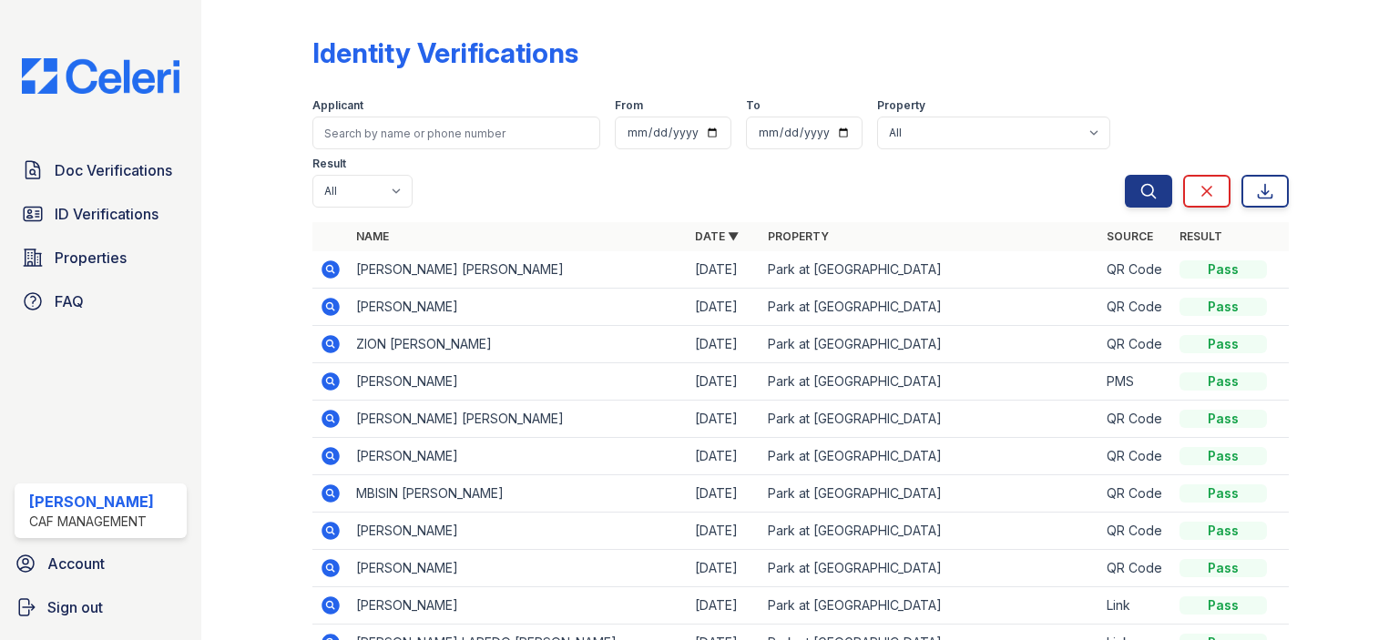  What do you see at coordinates (107, 214) in the screenshot?
I see `span: ID Verifications` at bounding box center [107, 214].